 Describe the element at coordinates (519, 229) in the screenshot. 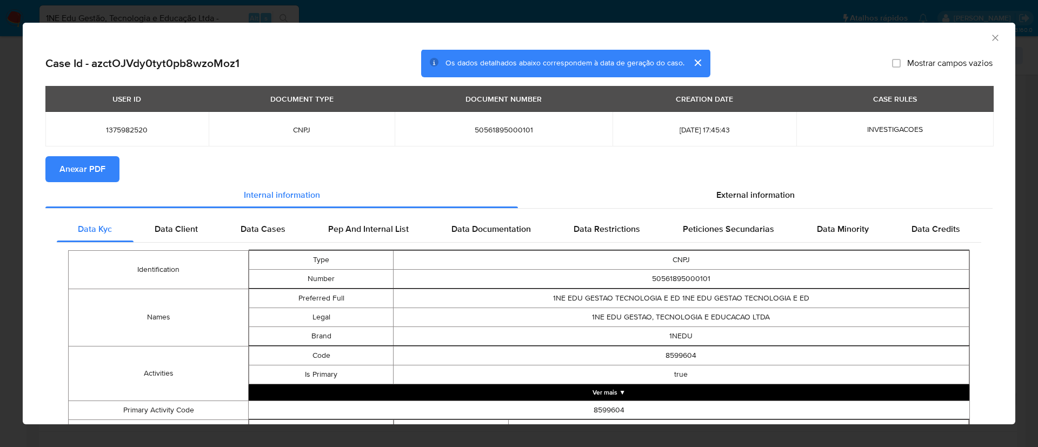

I see `div: Detailed internal info` at that location.